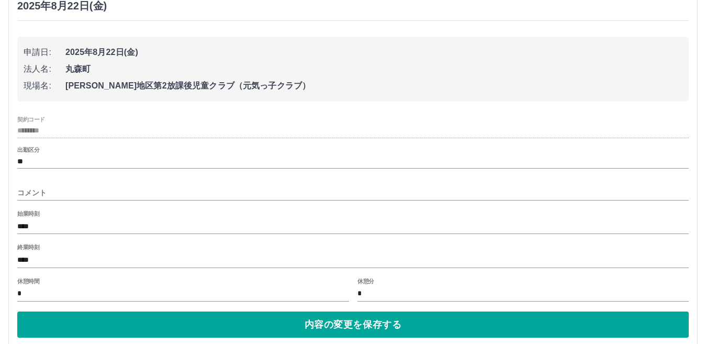 The height and width of the screenshot is (344, 706). What do you see at coordinates (28, 150) in the screenshot?
I see `label: 出勤区分` at bounding box center [28, 150].